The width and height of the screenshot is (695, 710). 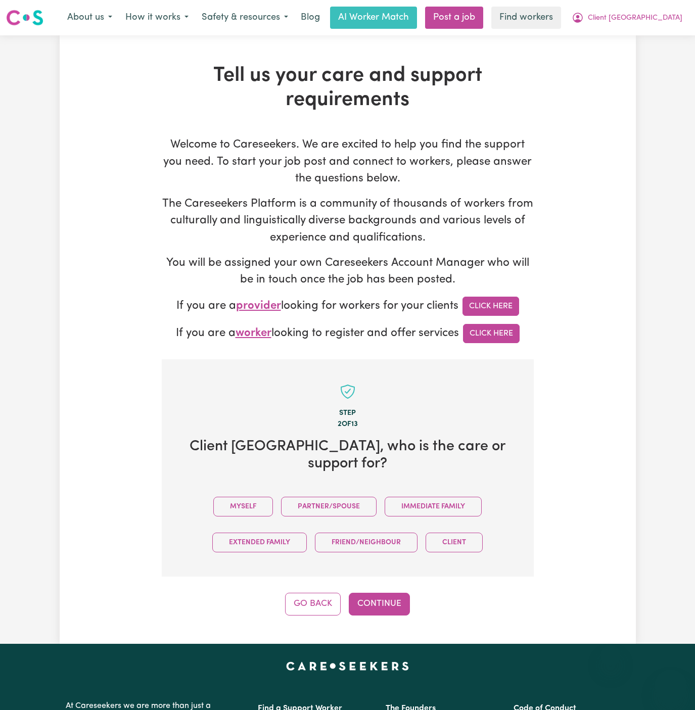 What do you see at coordinates (329, 507) in the screenshot?
I see `button: Partner/Spouse` at bounding box center [329, 507].